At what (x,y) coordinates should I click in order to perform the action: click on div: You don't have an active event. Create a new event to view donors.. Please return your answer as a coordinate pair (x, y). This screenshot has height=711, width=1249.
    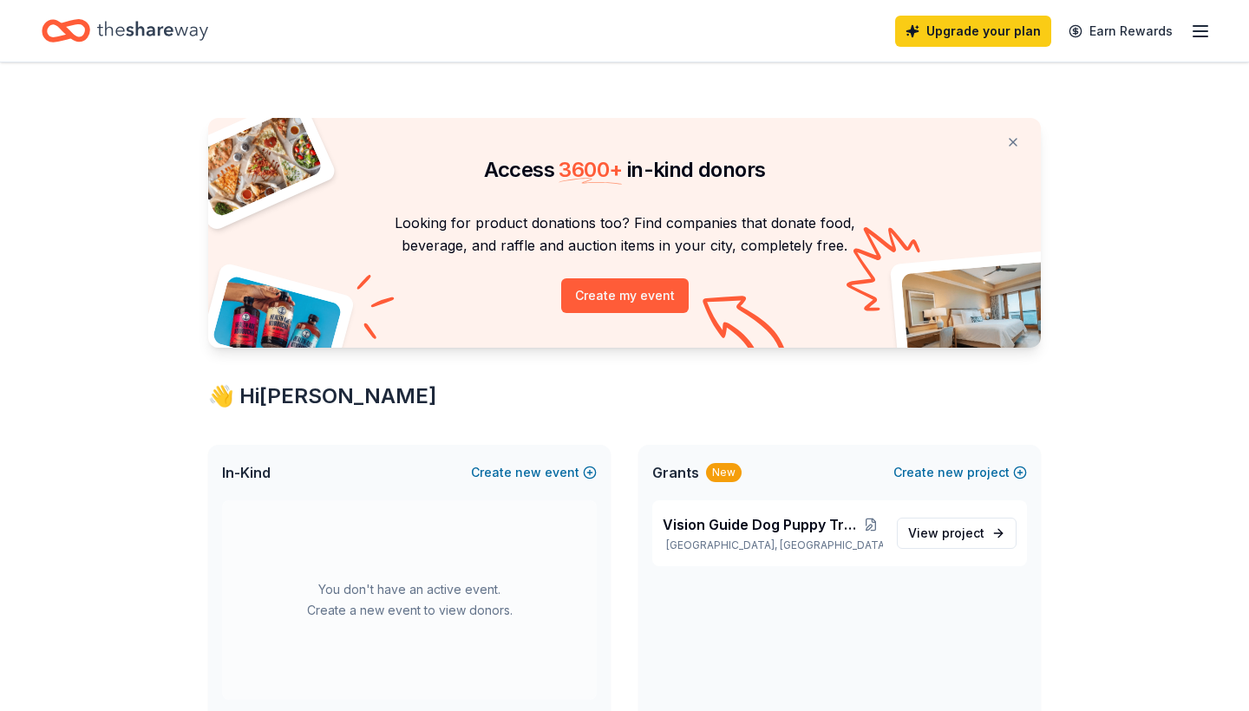
    Looking at the image, I should click on (409, 600).